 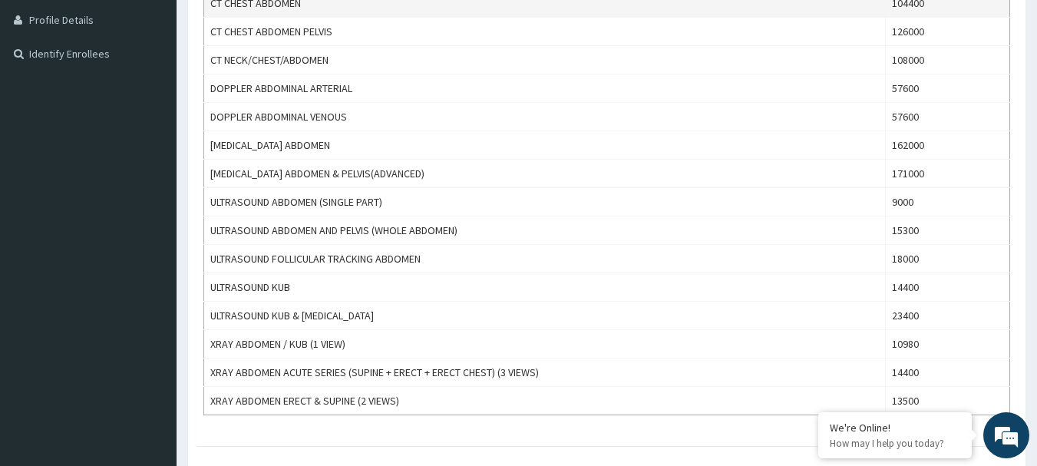 I want to click on td: DOPPLER ABDOMINAL VENOUS, so click(x=545, y=117).